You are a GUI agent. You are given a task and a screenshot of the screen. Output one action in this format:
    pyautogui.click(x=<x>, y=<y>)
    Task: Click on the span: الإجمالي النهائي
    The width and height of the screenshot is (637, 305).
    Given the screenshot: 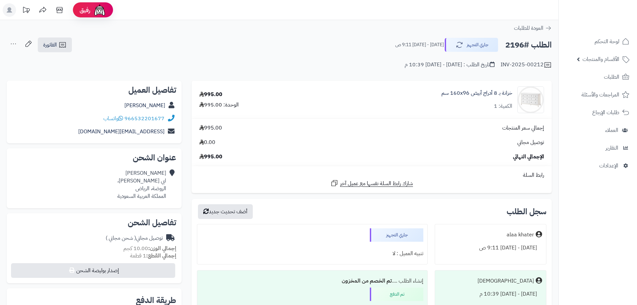 What is the action you would take?
    pyautogui.click(x=529, y=157)
    